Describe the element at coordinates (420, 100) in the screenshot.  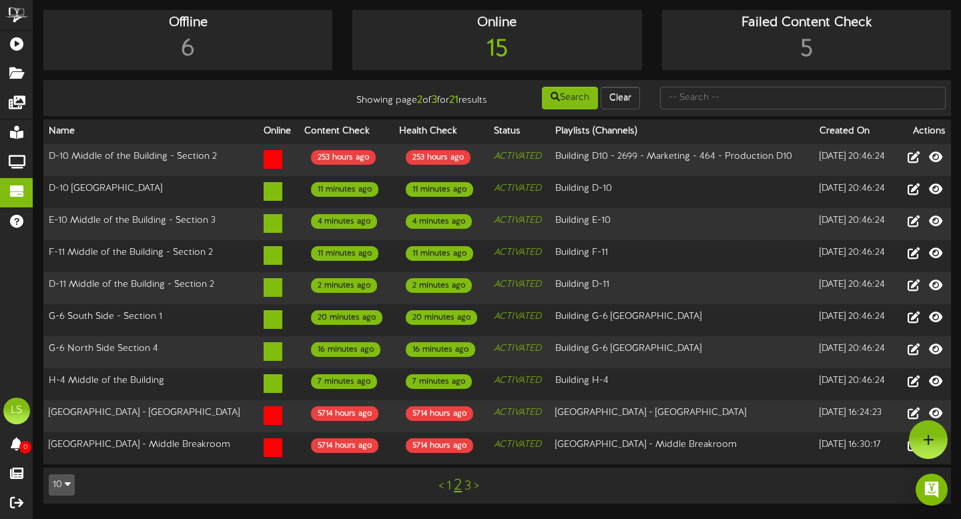
I see `strong: 2` at that location.